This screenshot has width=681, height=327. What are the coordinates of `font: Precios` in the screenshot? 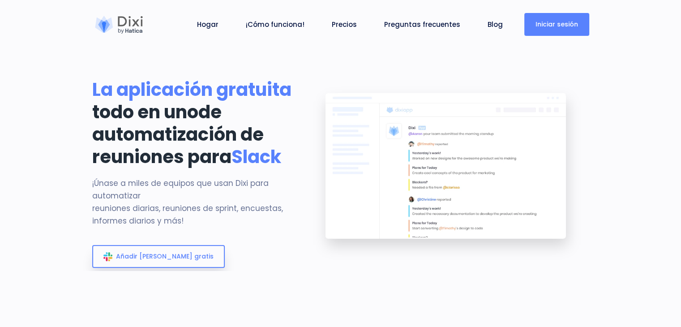 It's located at (344, 24).